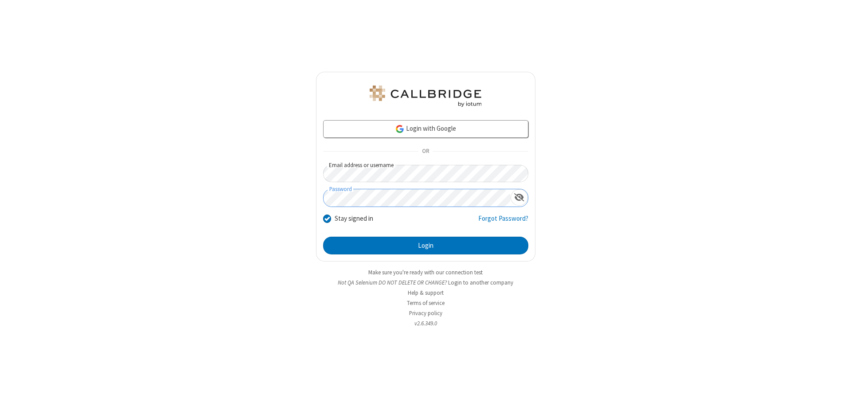  I want to click on a: Privacy policy, so click(425, 313).